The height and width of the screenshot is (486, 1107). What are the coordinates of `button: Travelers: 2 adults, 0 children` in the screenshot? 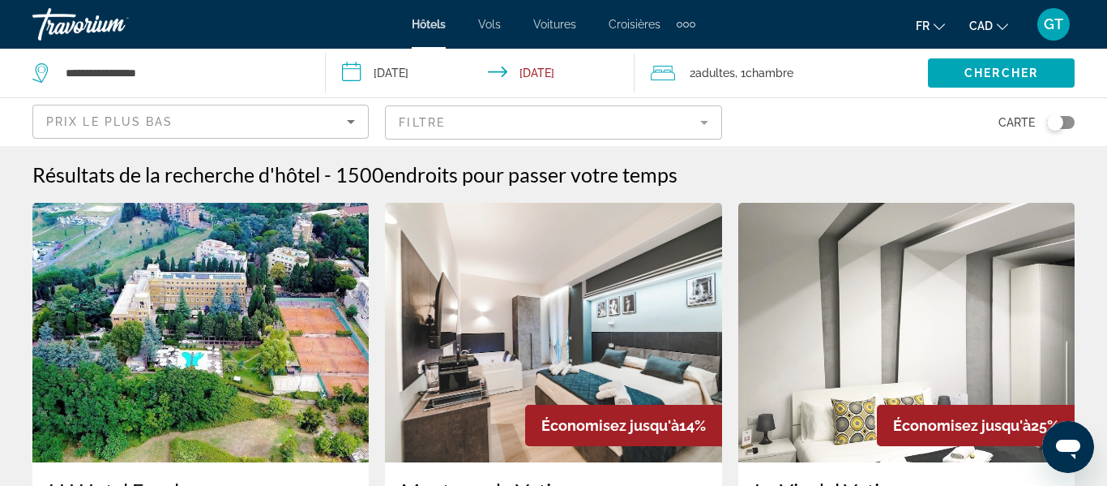 It's located at (781, 73).